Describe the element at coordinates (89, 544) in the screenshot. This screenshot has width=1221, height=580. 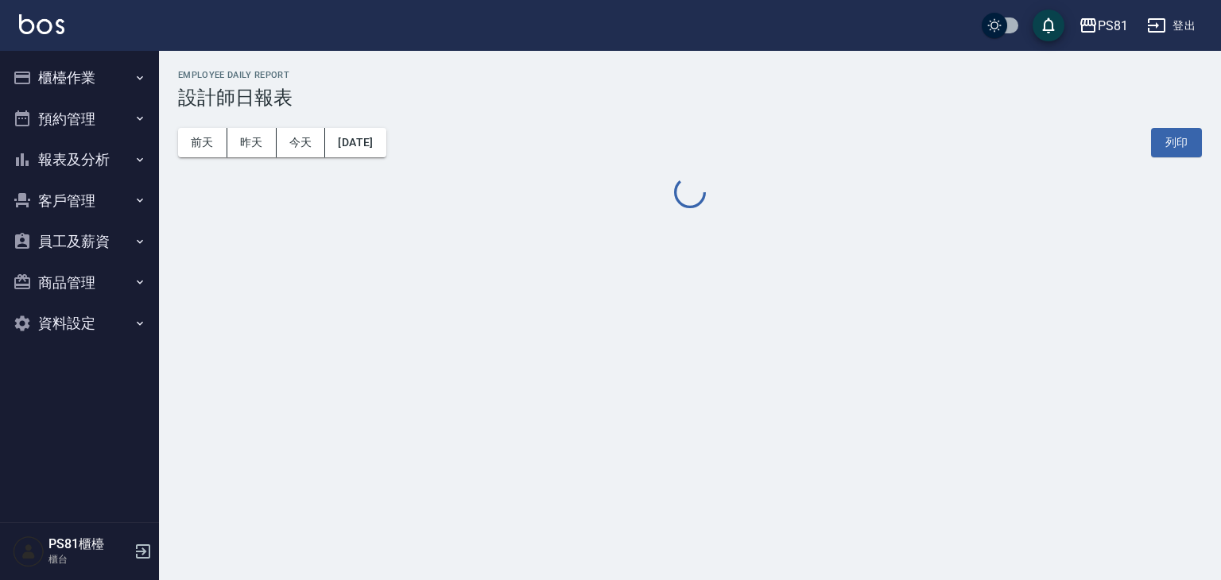
I see `h5: PS81櫃檯` at that location.